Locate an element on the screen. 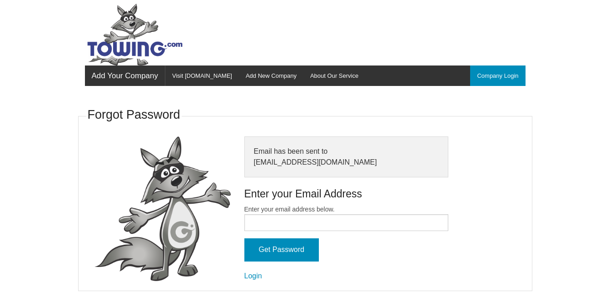  a: Company Login is located at coordinates (498, 75).